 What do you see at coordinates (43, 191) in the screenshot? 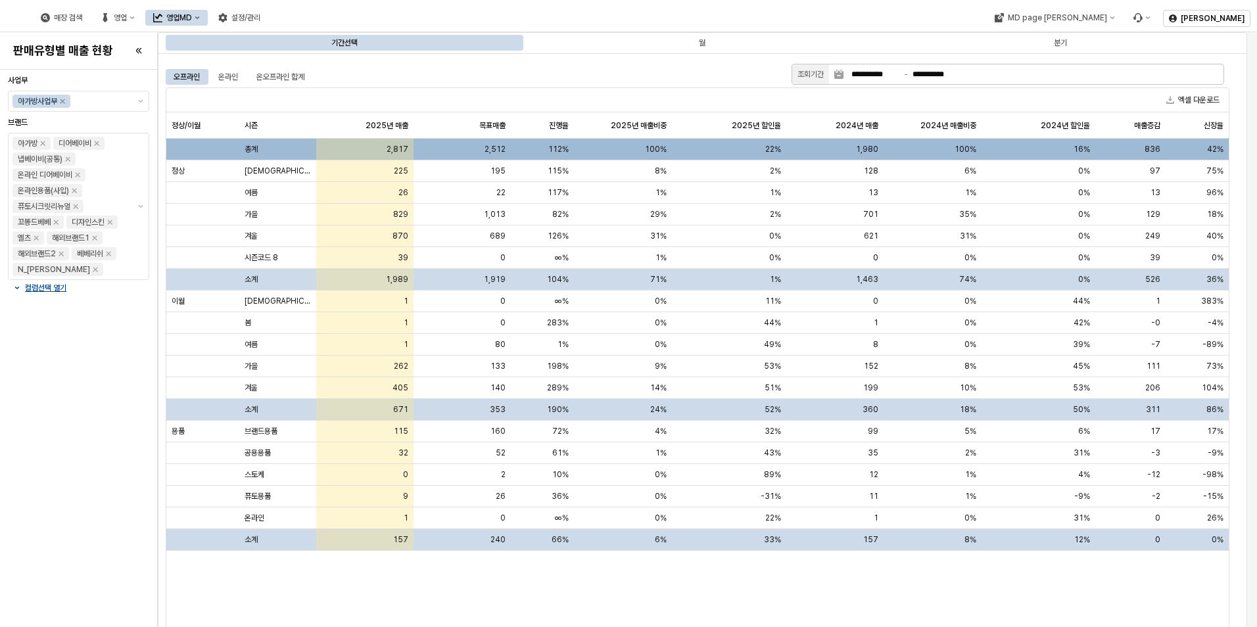
I see `div: 온라인용품(사입)` at bounding box center [43, 191].